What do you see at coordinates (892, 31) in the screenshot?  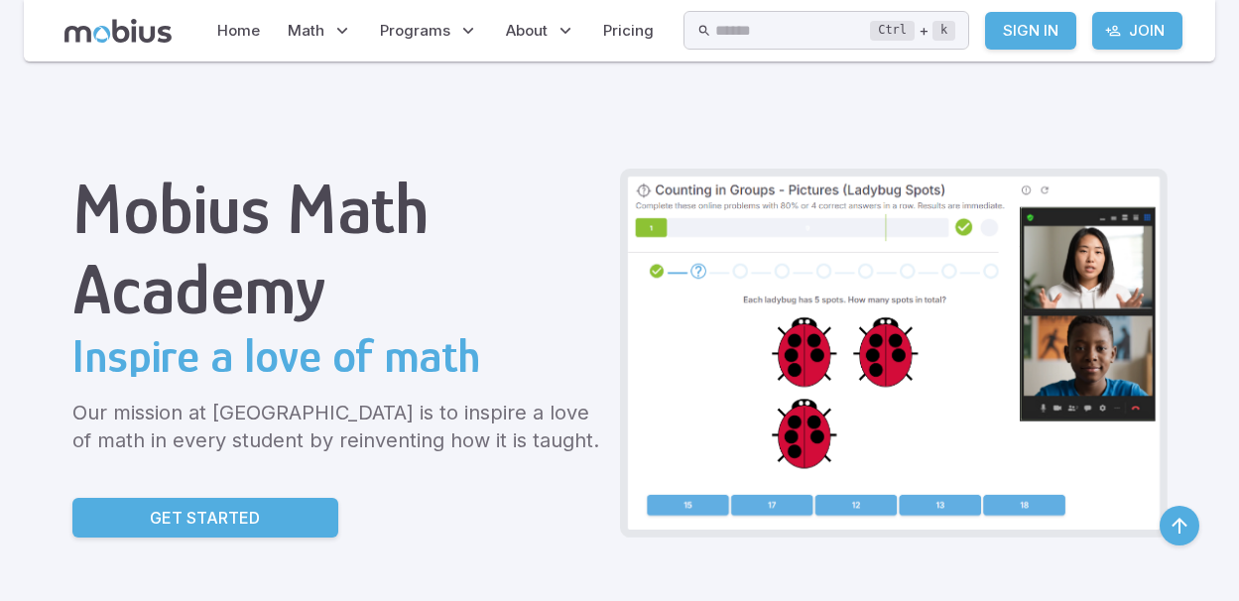 I see `kbd: Ctrl` at bounding box center [892, 31].